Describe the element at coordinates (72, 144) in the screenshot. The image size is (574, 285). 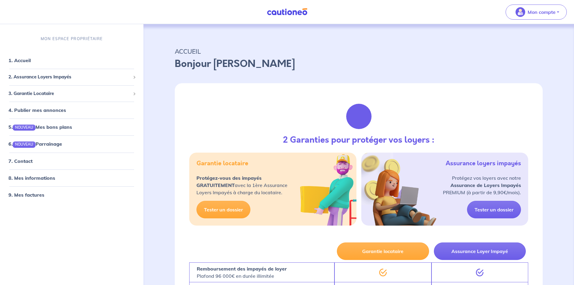
I see `div: 6.NOUVEAUParrainage` at that location.